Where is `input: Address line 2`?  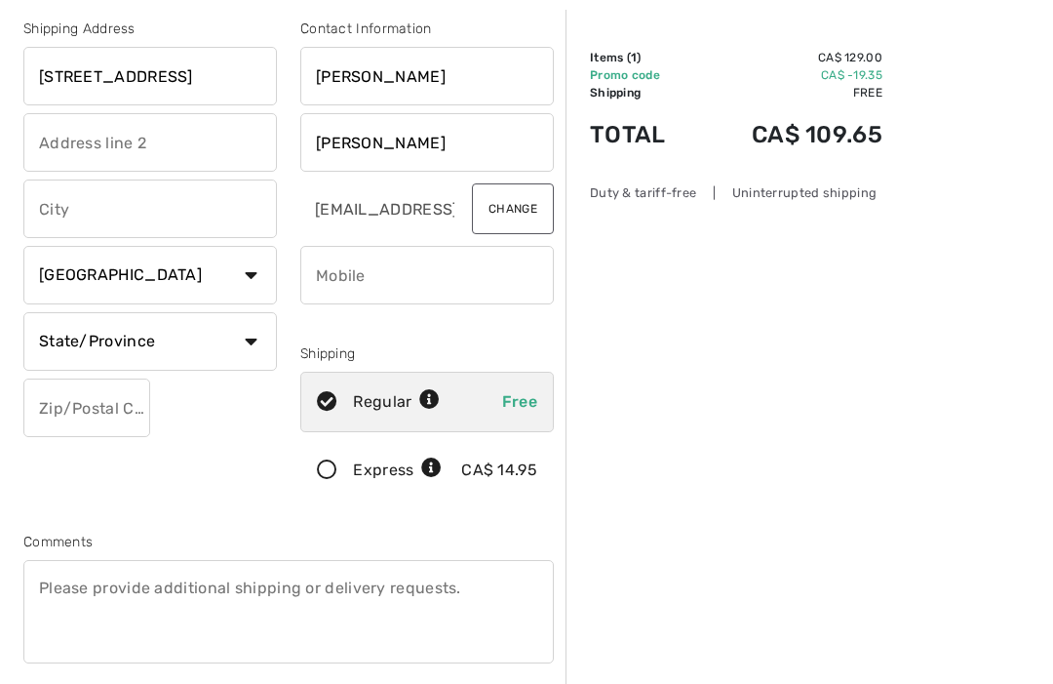
input: Address line 2 is located at coordinates (150, 142).